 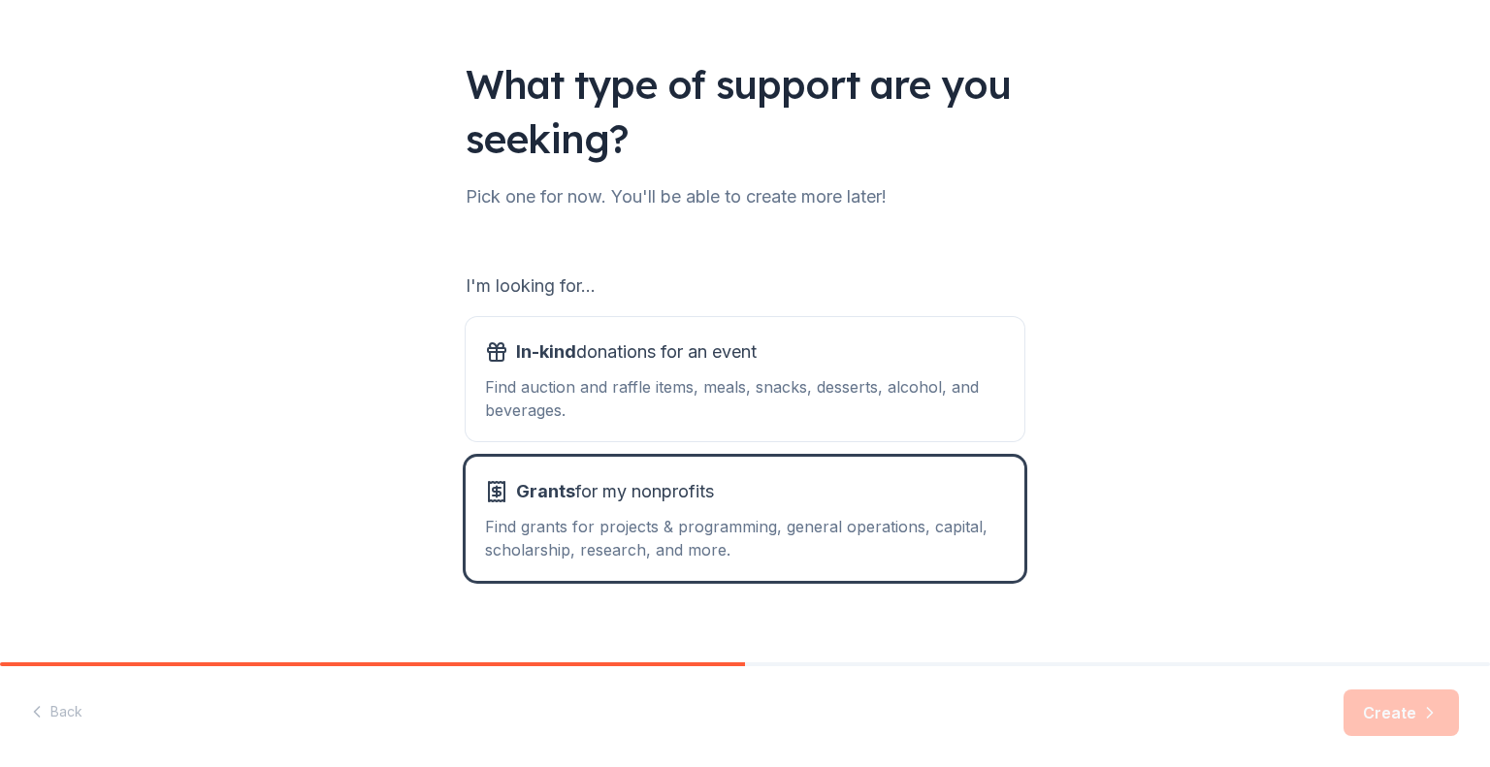 I want to click on div: Find grants for projects & programming, general operations, capital, scholarship, research, and m..., so click(x=745, y=538).